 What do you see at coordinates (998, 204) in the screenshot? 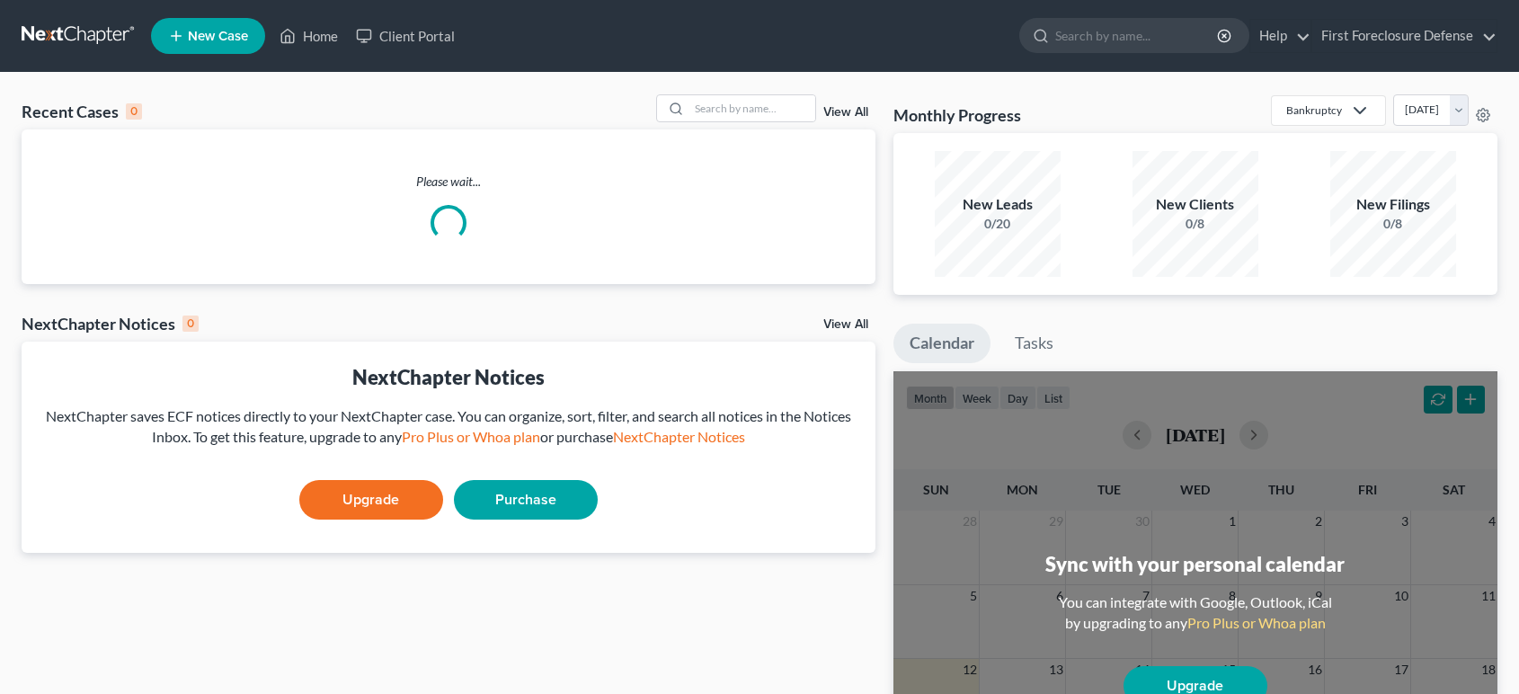
I see `div: New Leads` at bounding box center [998, 204].